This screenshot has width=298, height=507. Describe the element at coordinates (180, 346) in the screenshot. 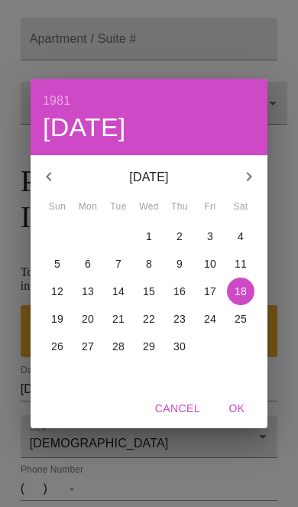

I see `p: 30` at that location.